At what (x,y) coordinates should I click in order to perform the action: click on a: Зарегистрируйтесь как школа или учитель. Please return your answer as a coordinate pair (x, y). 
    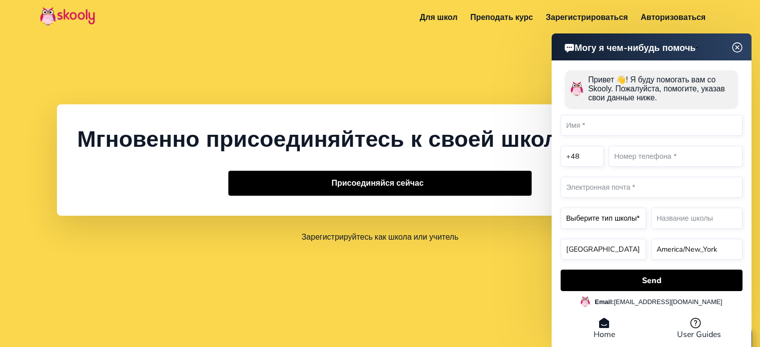
    Looking at the image, I should click on (380, 237).